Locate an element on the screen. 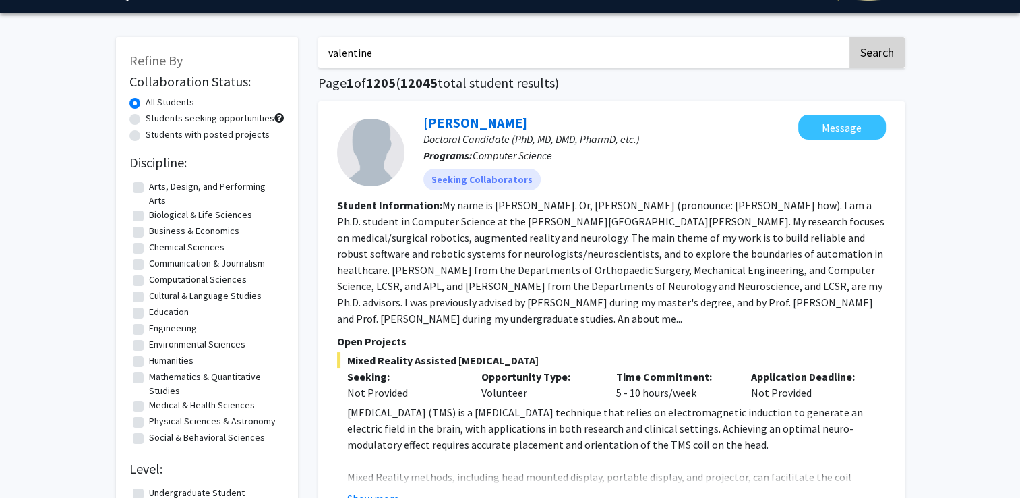 The width and height of the screenshot is (1020, 498). label: Chemical Sciences is located at coordinates (187, 247).